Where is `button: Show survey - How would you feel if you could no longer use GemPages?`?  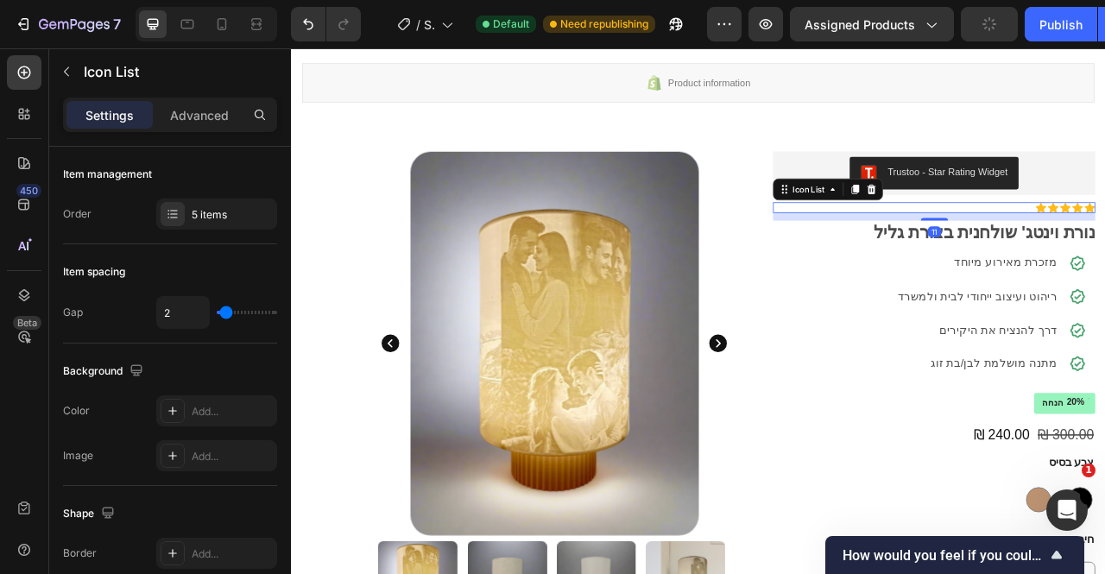 button: Show survey - How would you feel if you could no longer use GemPages? is located at coordinates (955, 555).